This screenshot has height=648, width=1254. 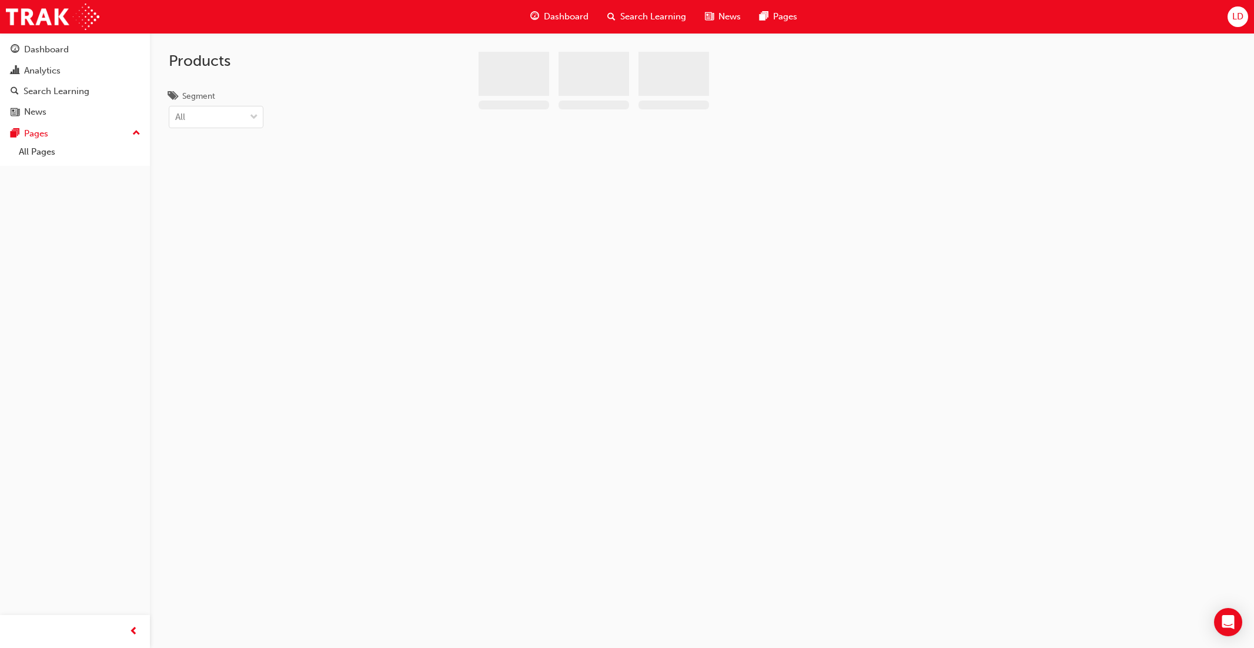 What do you see at coordinates (75, 92) in the screenshot?
I see `a: Search Learning` at bounding box center [75, 92].